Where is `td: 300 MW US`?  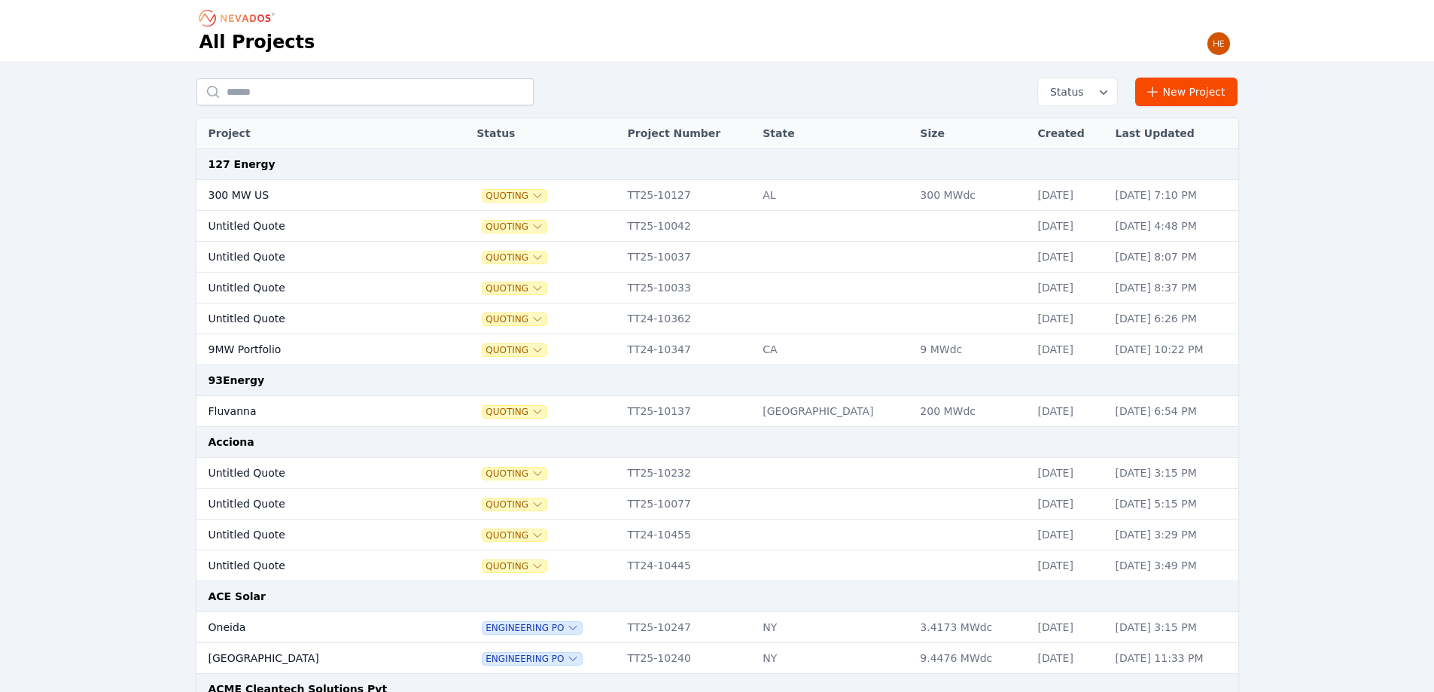
td: 300 MW US is located at coordinates (314, 195).